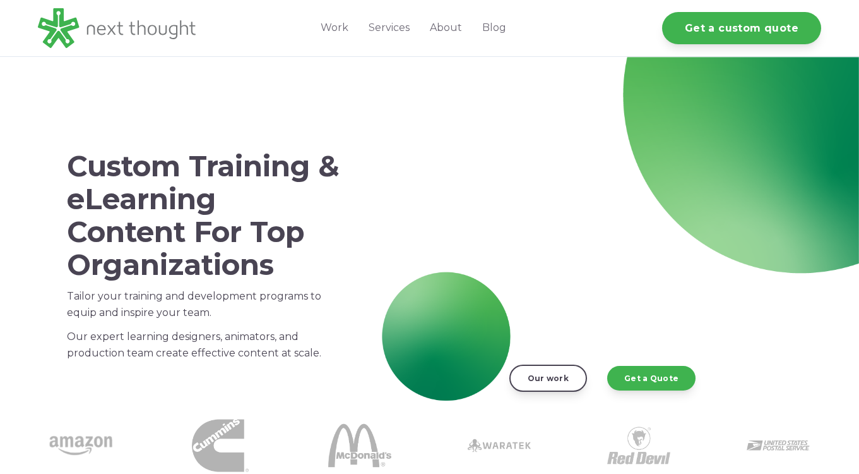 This screenshot has width=859, height=474. What do you see at coordinates (220, 445) in the screenshot?
I see `img: Cummins` at bounding box center [220, 445].